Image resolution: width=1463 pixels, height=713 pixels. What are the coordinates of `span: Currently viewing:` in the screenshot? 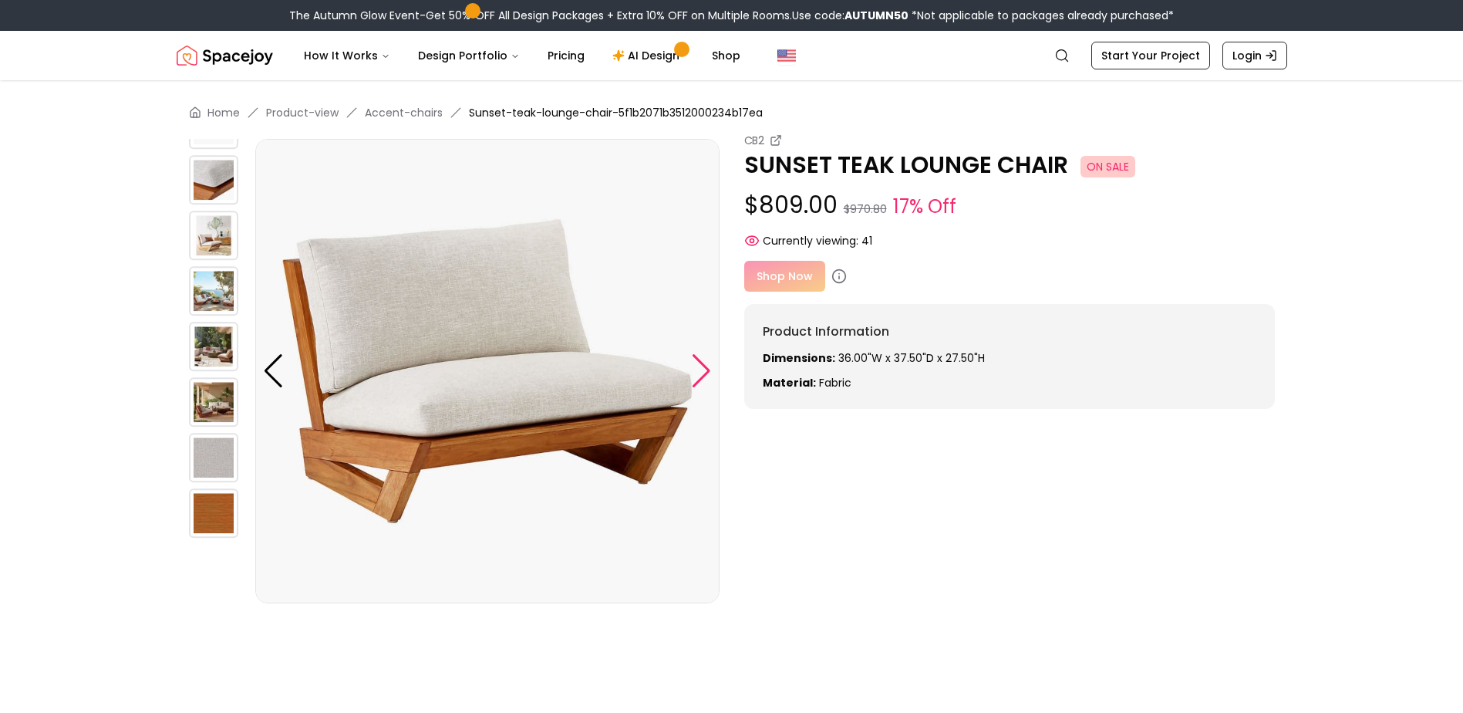 It's located at (811, 241).